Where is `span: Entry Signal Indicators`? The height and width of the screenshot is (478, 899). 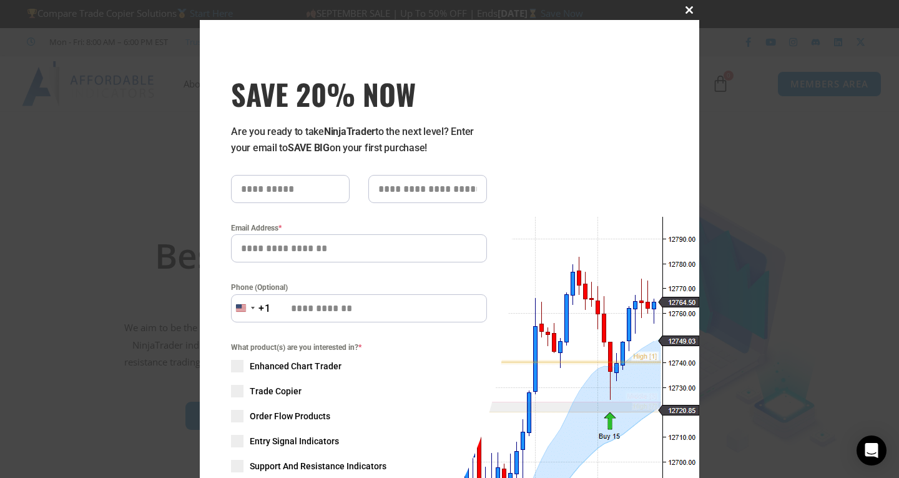 span: Entry Signal Indicators is located at coordinates (294, 441).